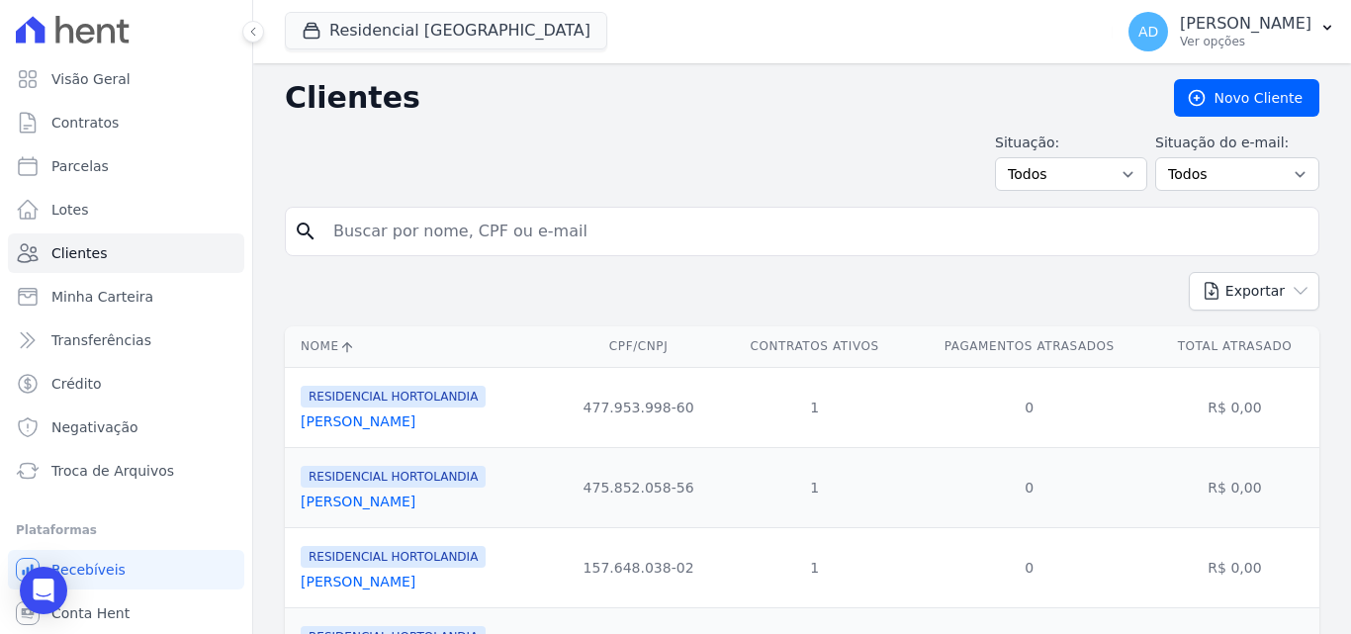  What do you see at coordinates (639, 567) in the screenshot?
I see `td: 157.648.038-02` at bounding box center [639, 567].